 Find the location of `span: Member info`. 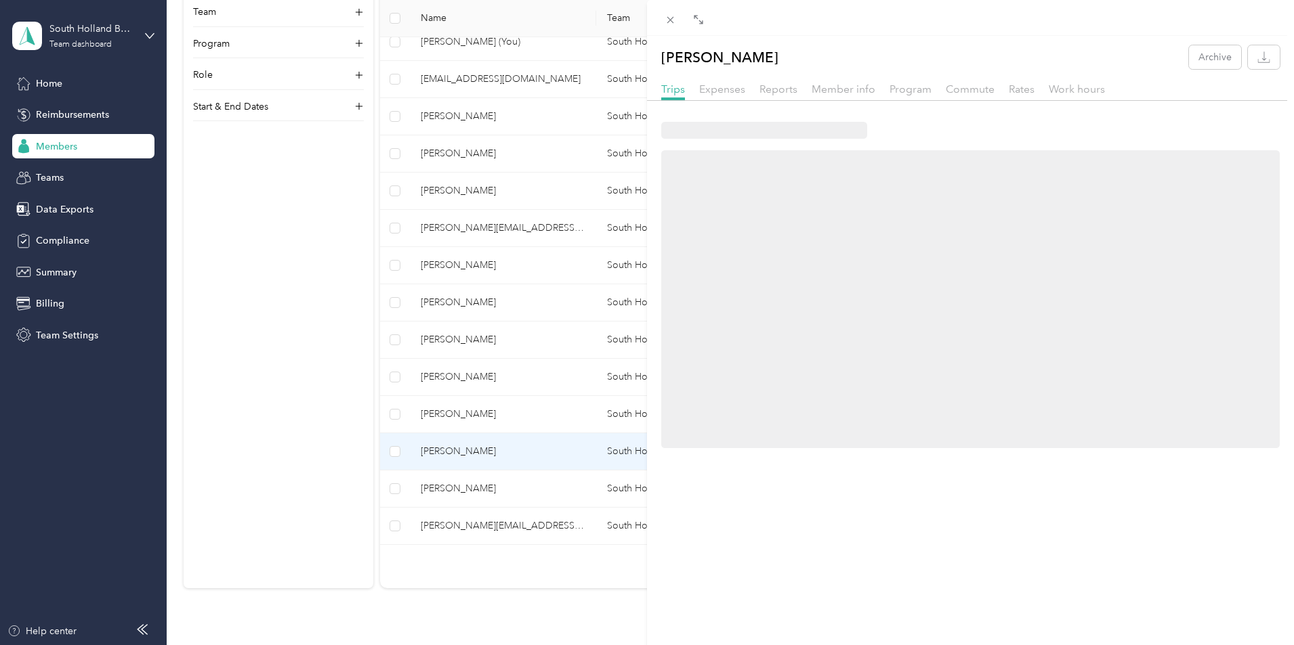

span: Member info is located at coordinates (843, 89).